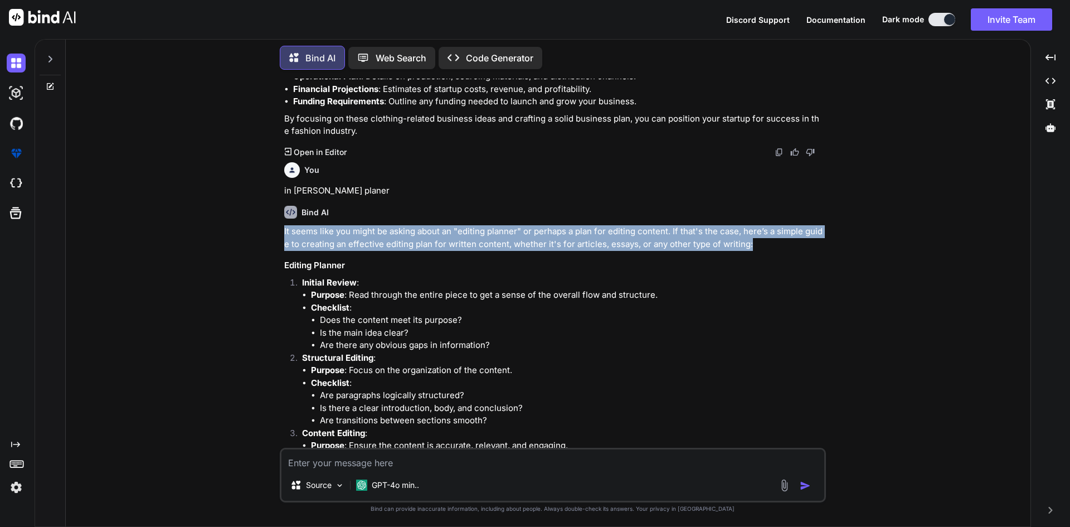 The height and width of the screenshot is (527, 1070). Describe the element at coordinates (758, 20) in the screenshot. I see `button: Discord Support` at that location.